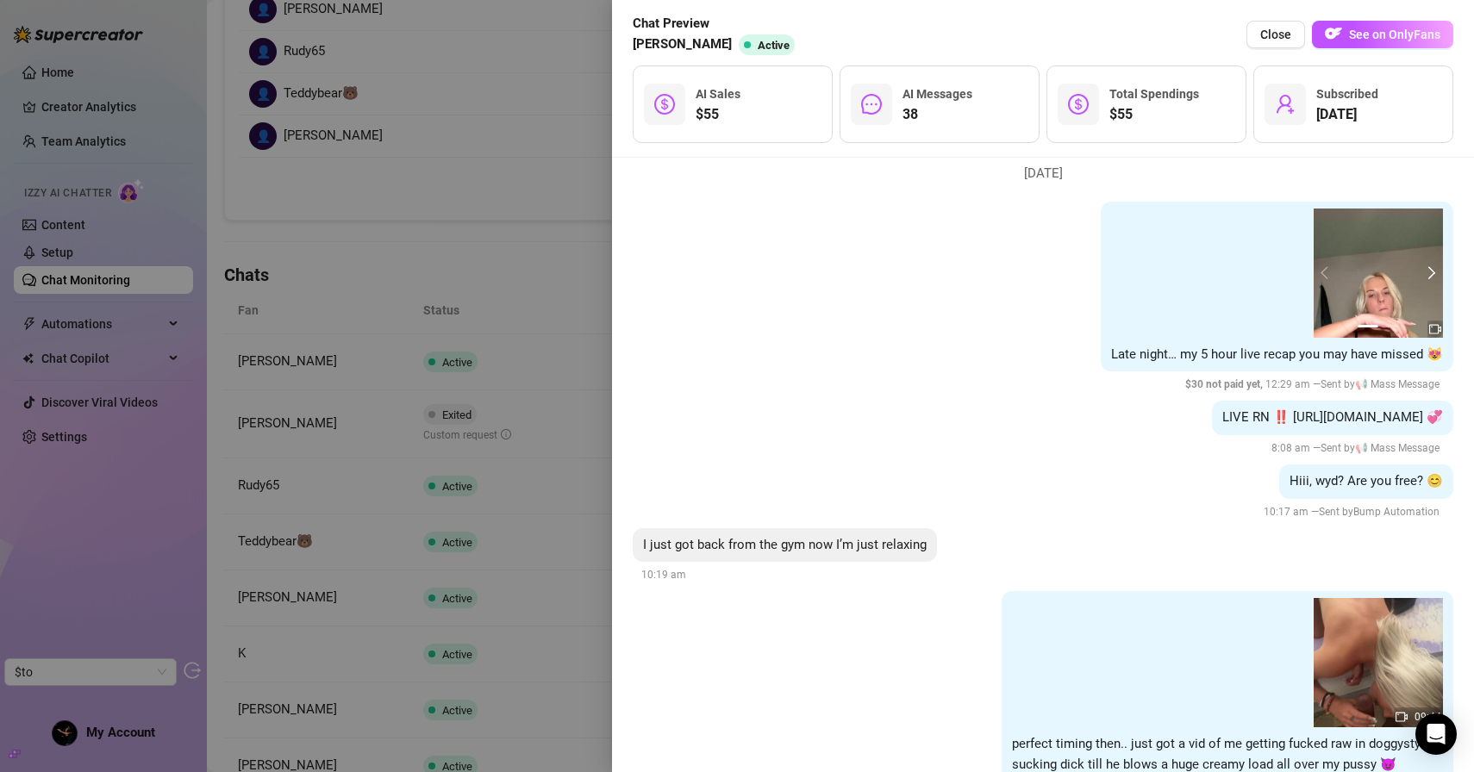 The width and height of the screenshot is (1474, 772). I want to click on span: Sent by Bump Automation, so click(1379, 512).